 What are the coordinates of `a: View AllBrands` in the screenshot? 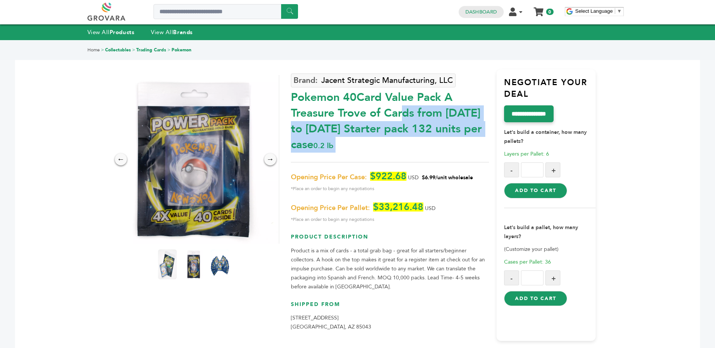 It's located at (172, 32).